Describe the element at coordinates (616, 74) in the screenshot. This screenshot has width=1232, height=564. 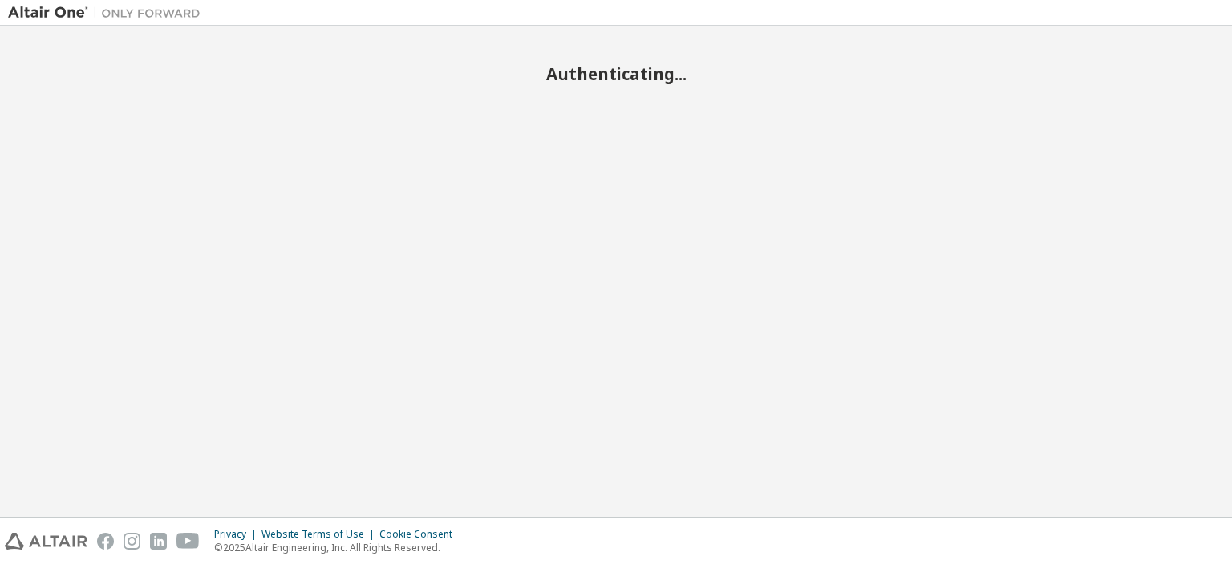
I see `h2: Authenticating...` at that location.